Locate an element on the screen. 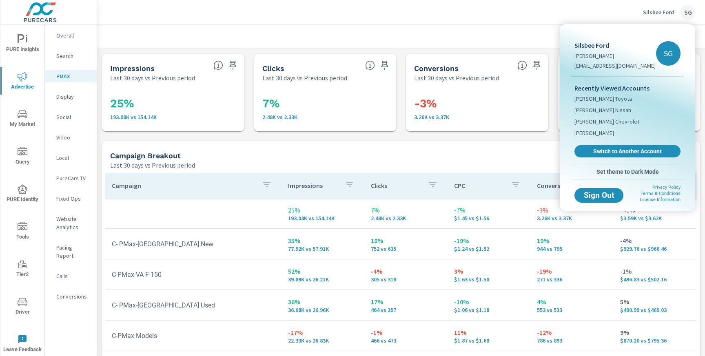  button: Set theme to Dark Mode is located at coordinates (628, 172).